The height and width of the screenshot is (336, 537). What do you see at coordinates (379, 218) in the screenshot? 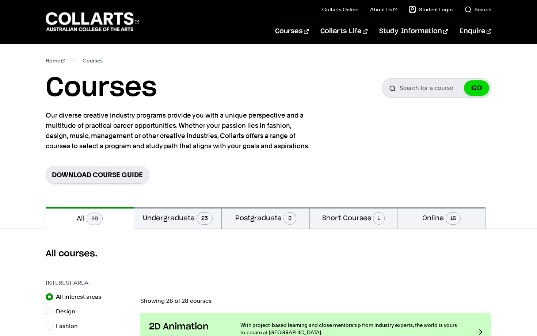
I see `span: 1` at bounding box center [379, 218].